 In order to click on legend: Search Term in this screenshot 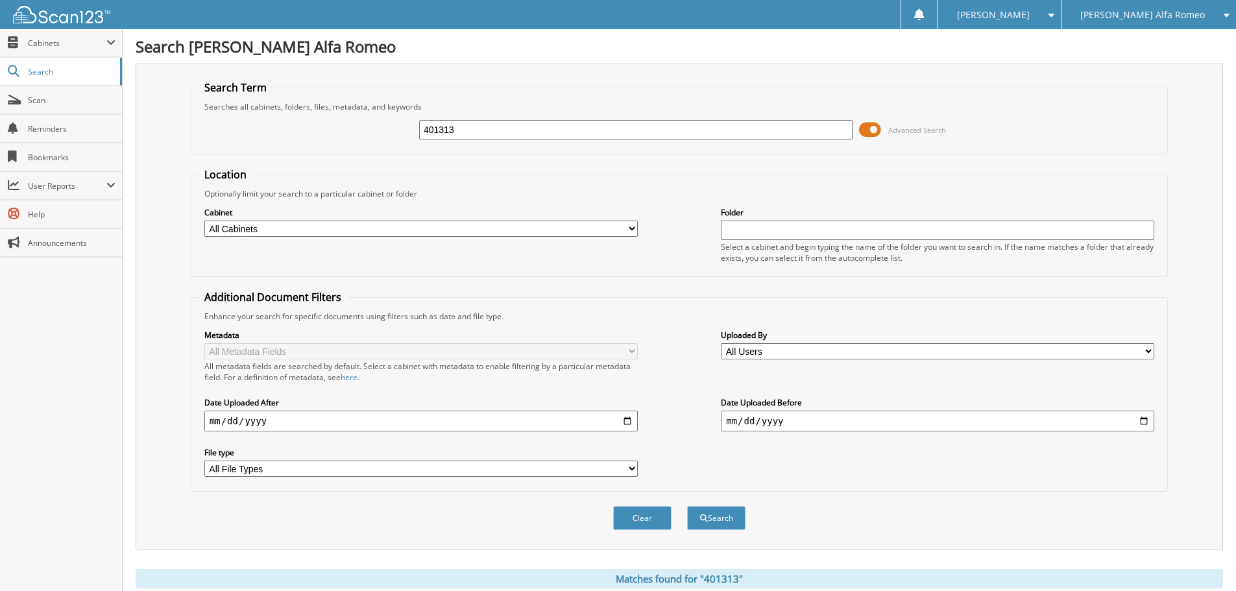, I will do `click(236, 88)`.